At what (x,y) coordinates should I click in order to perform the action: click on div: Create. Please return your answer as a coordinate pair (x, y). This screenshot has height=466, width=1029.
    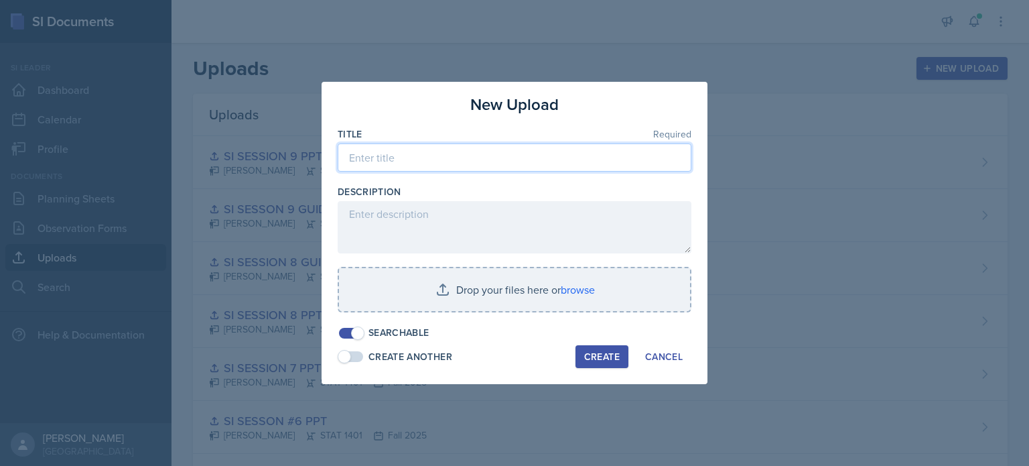
    Looking at the image, I should click on (602, 357).